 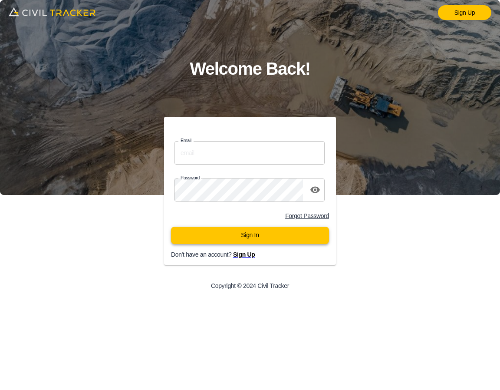 I want to click on h1: Welcome Back!, so click(x=250, y=69).